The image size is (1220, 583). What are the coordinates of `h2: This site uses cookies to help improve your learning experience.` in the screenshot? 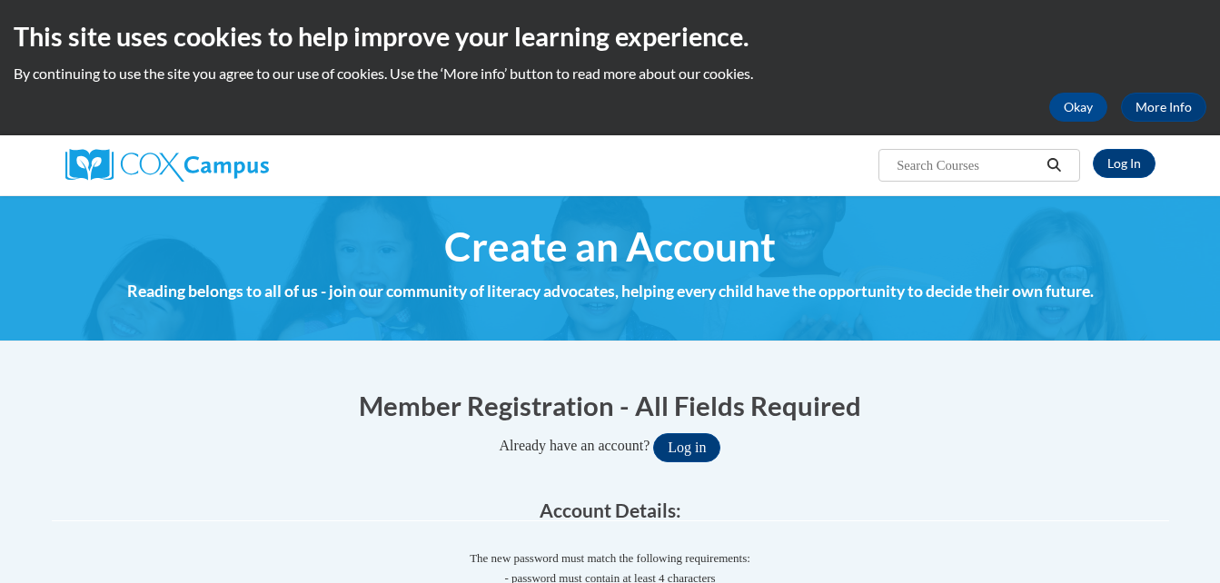 It's located at (609, 36).